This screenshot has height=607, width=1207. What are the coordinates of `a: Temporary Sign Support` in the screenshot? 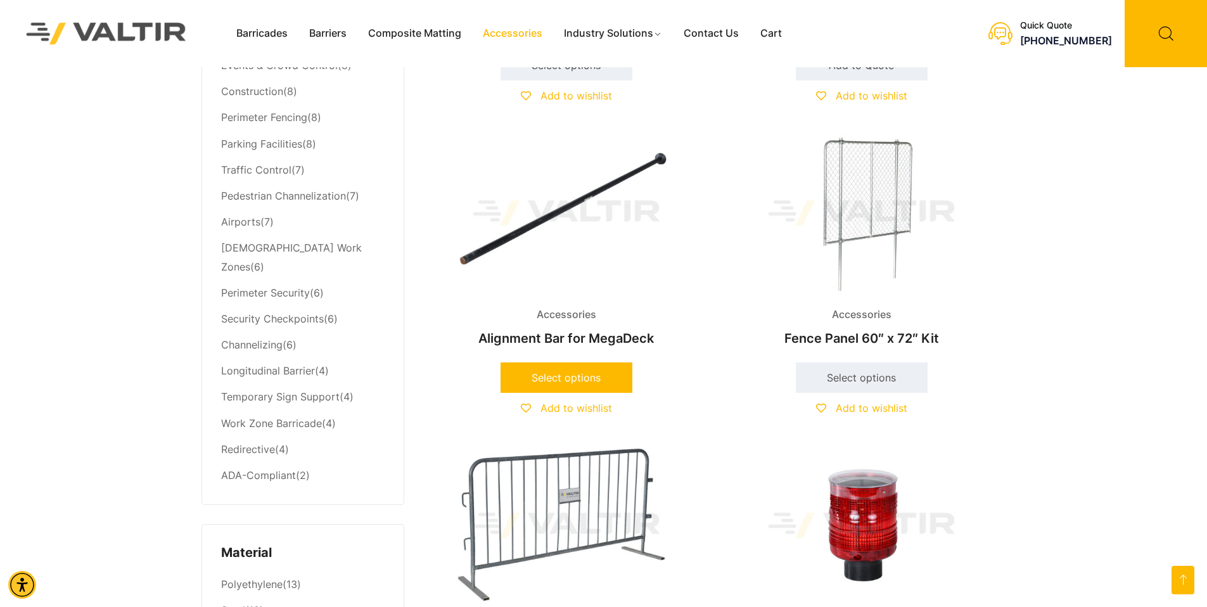 It's located at (280, 397).